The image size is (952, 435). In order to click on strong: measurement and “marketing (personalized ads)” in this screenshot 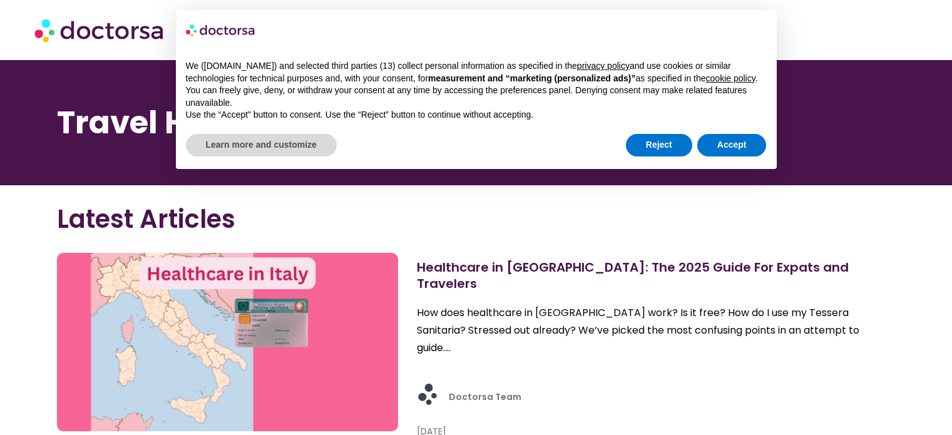, I will do `click(531, 78)`.